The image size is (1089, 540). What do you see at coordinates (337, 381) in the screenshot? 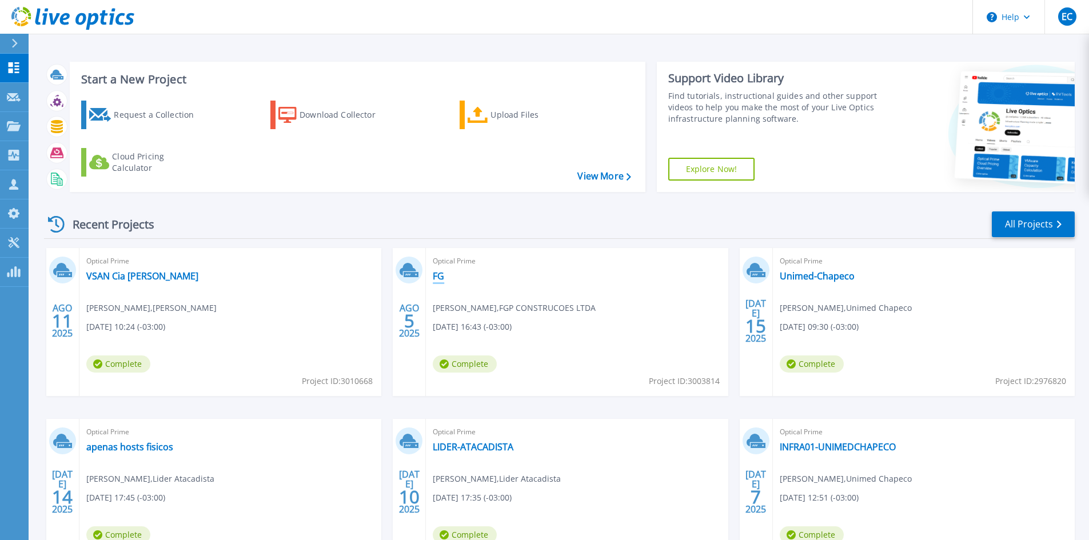
I see `span: Project ID: 3010668` at bounding box center [337, 381].